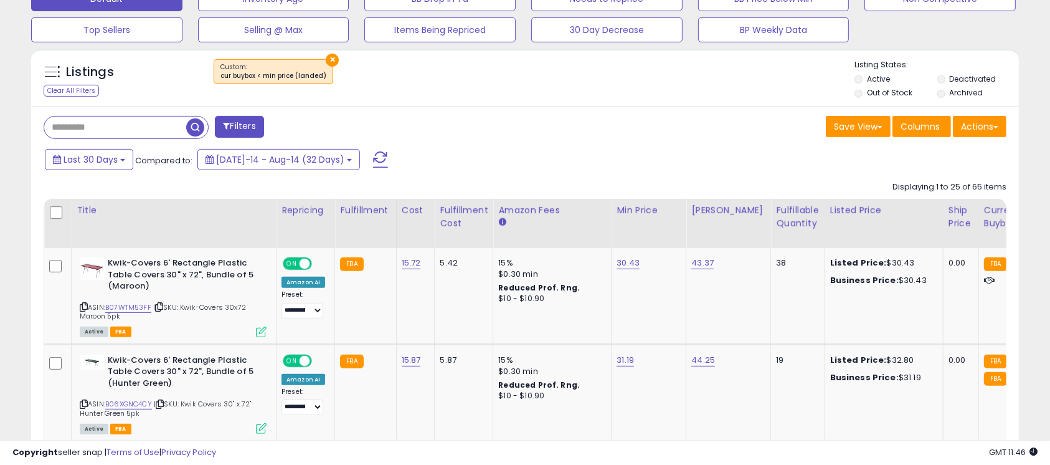 The height and width of the screenshot is (465, 1050). Describe the element at coordinates (273, 76) in the screenshot. I see `div: cur buybox < min price (landed)` at that location.